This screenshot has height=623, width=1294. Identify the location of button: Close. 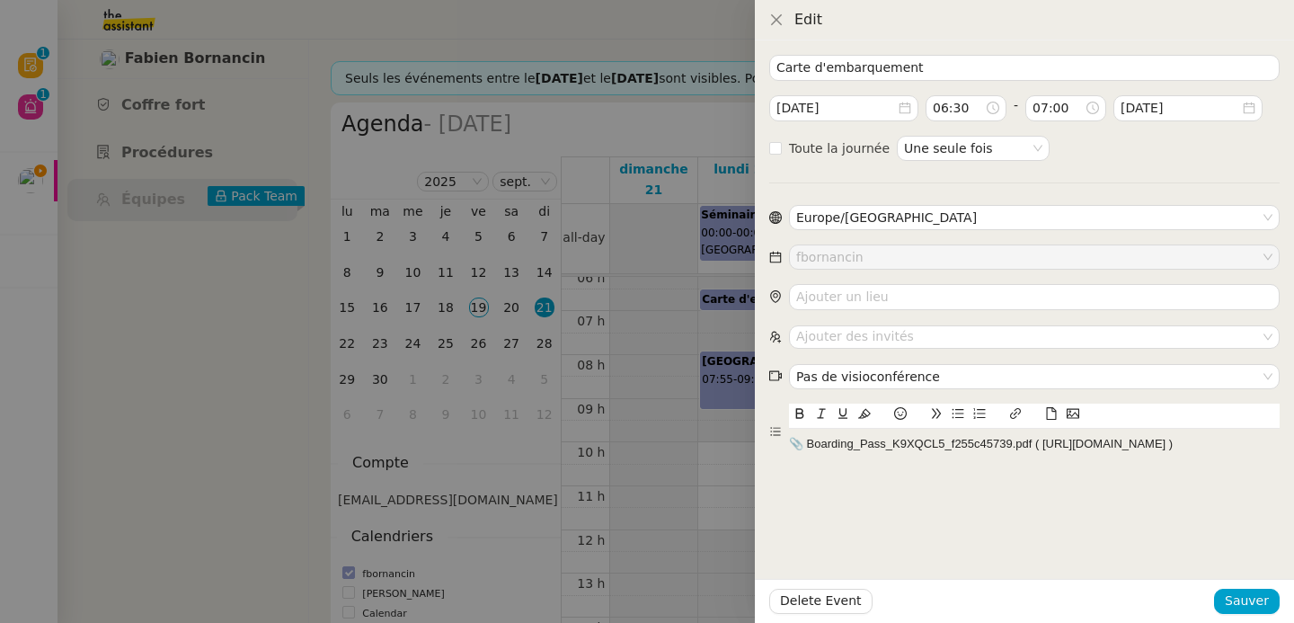
(776, 20).